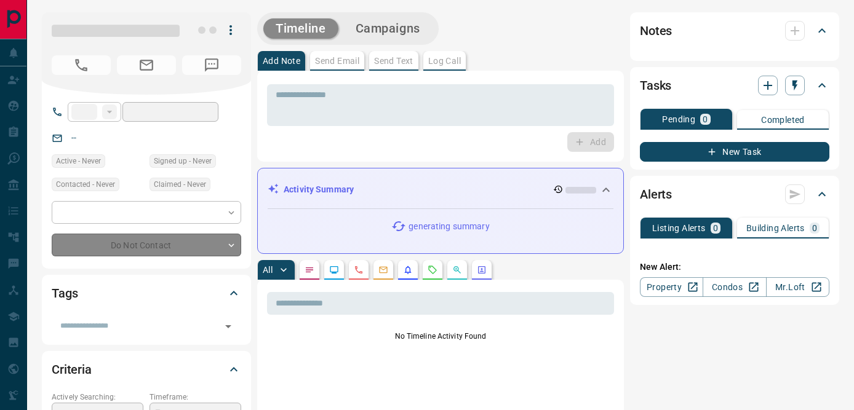  Describe the element at coordinates (734, 31) in the screenshot. I see `div: Notes` at that location.